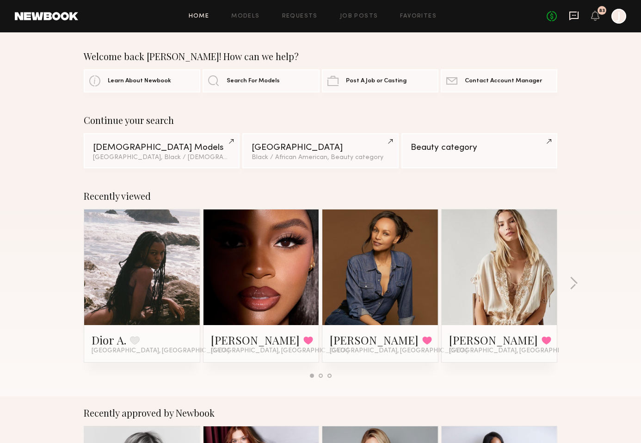 This screenshot has height=443, width=641. I want to click on a: Search For Models, so click(261, 81).